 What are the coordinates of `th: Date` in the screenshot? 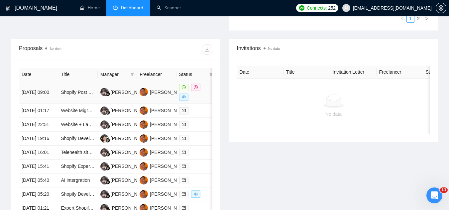 It's located at (260, 72).